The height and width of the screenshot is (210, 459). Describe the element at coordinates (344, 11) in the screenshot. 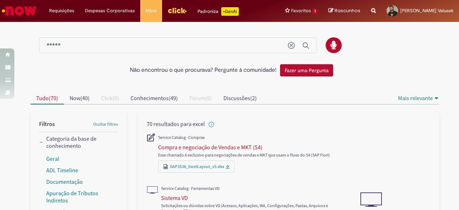

I see `a: Rascunhos` at that location.